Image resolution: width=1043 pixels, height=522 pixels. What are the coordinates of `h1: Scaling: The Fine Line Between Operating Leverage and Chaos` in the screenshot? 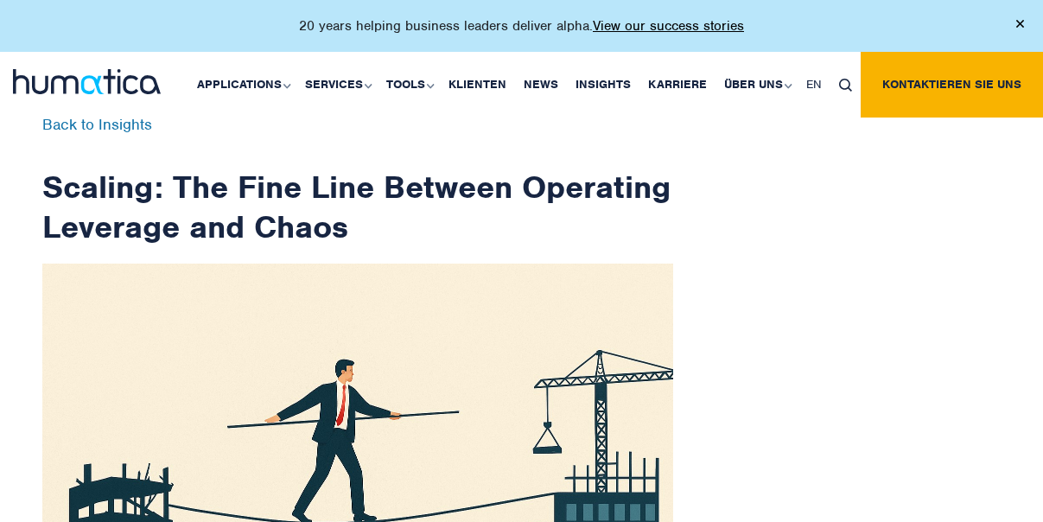 It's located at (358, 182).